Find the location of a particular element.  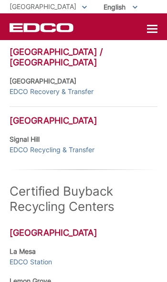

strong: La Mesa is located at coordinates (22, 251).